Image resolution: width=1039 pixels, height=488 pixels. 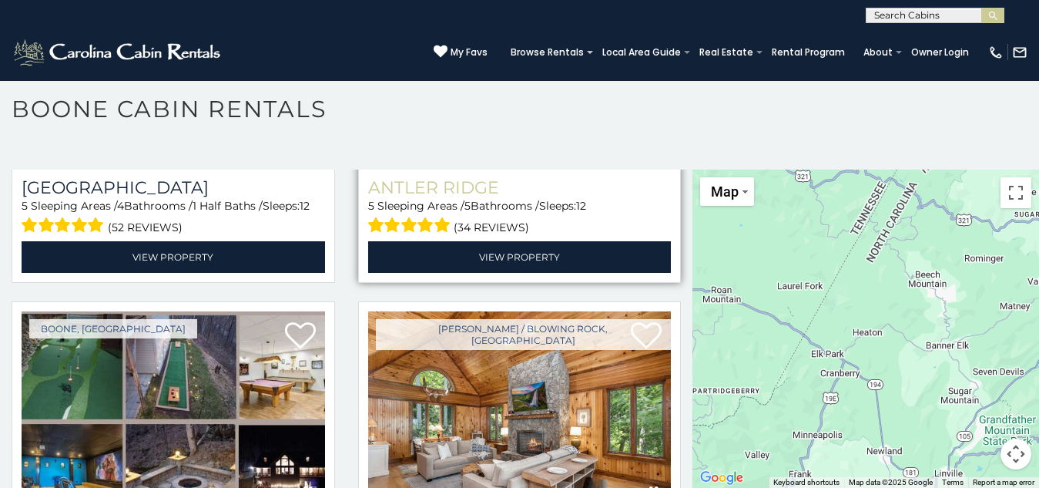 What do you see at coordinates (642, 52) in the screenshot?
I see `a: Local Area Guide` at bounding box center [642, 52].